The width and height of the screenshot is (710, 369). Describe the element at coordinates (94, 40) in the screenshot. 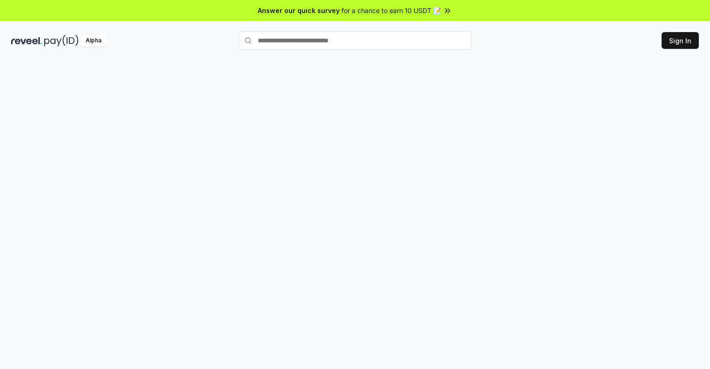

I see `div: Alpha` at that location.